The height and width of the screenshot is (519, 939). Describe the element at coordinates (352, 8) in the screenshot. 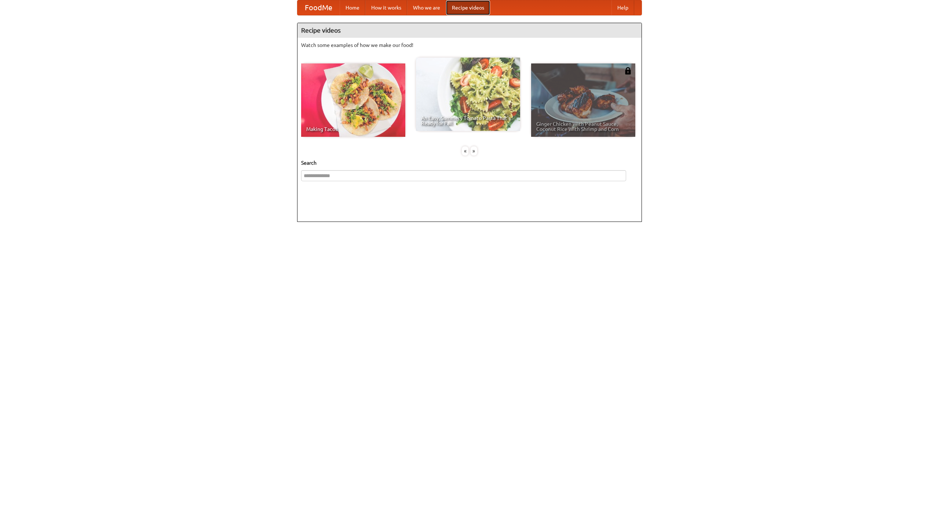

I see `a: Home` at that location.